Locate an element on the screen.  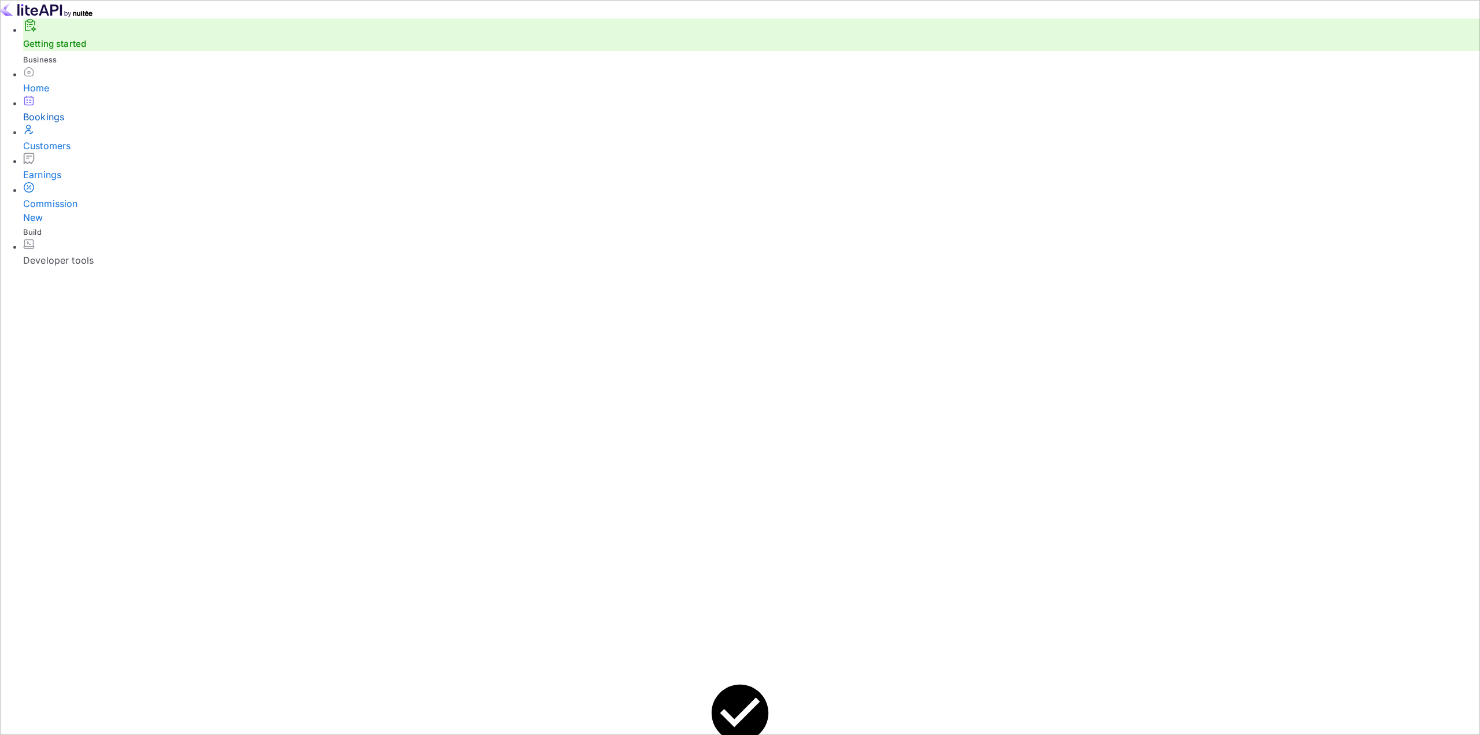
div: Getting started is located at coordinates (751, 35).